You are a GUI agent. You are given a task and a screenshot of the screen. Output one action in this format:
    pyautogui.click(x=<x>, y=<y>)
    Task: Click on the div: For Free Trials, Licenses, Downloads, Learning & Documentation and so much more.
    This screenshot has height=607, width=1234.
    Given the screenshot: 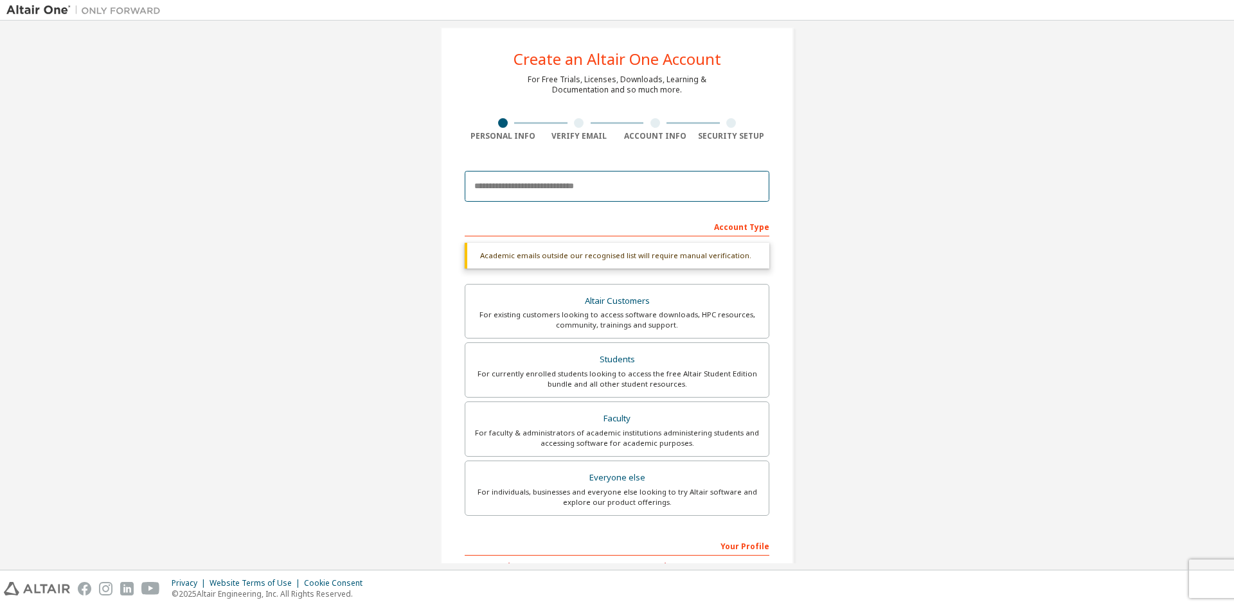 What is the action you would take?
    pyautogui.click(x=617, y=85)
    